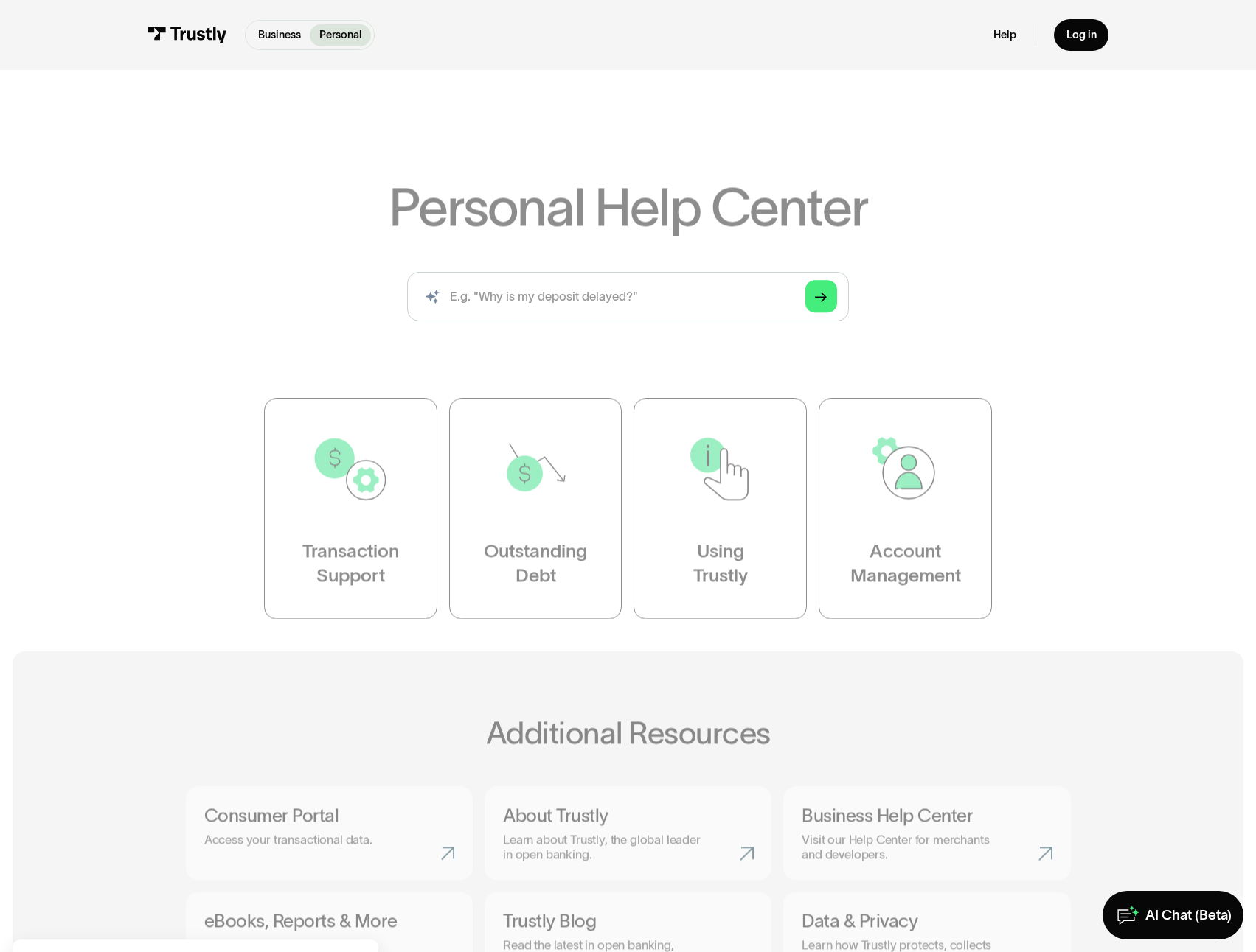 Image resolution: width=1256 pixels, height=952 pixels. I want to click on h3: Business Help Center, so click(926, 816).